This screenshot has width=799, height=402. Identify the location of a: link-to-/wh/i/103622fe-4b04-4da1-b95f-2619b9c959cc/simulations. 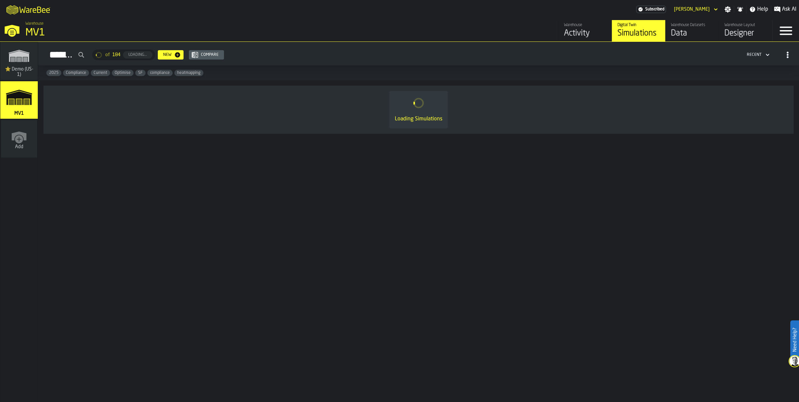
(19, 62).